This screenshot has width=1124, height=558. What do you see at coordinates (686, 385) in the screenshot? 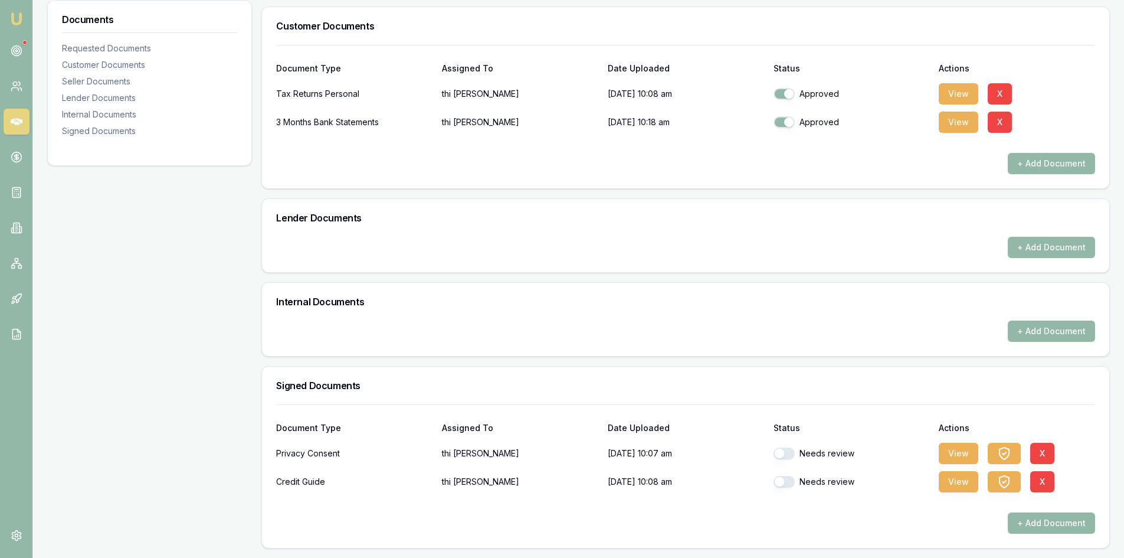
I see `h3: Signed Documents` at bounding box center [686, 385].